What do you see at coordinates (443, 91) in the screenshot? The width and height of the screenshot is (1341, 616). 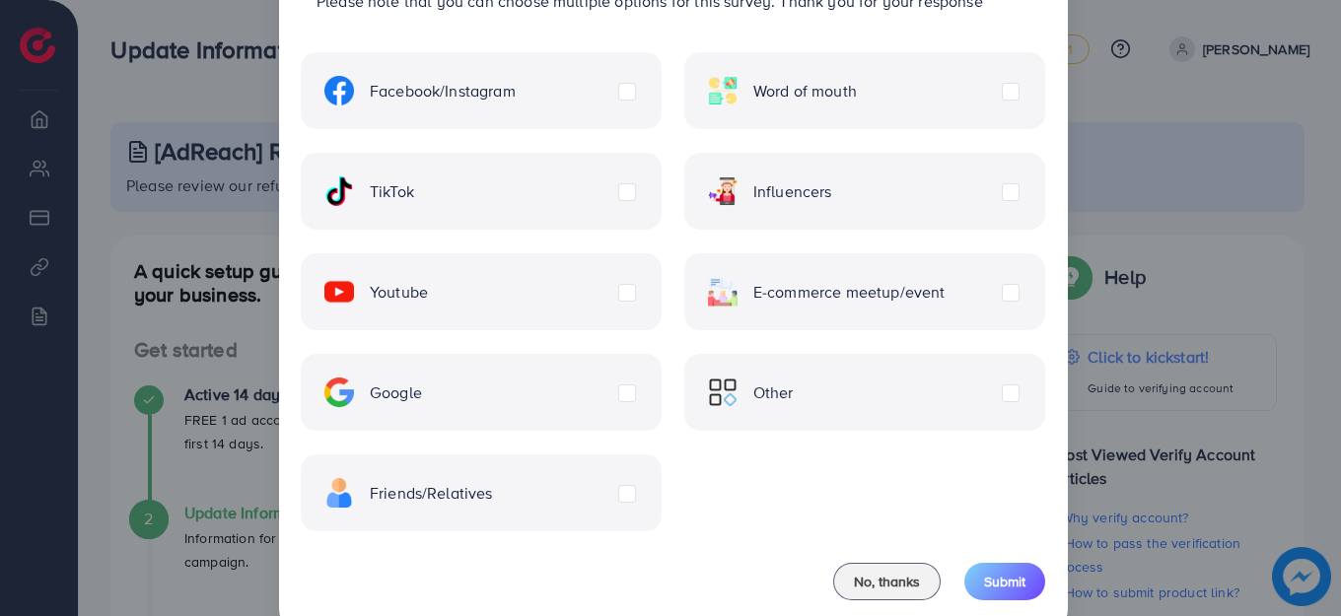 I see `span: Facebook/Instagram` at bounding box center [443, 91].